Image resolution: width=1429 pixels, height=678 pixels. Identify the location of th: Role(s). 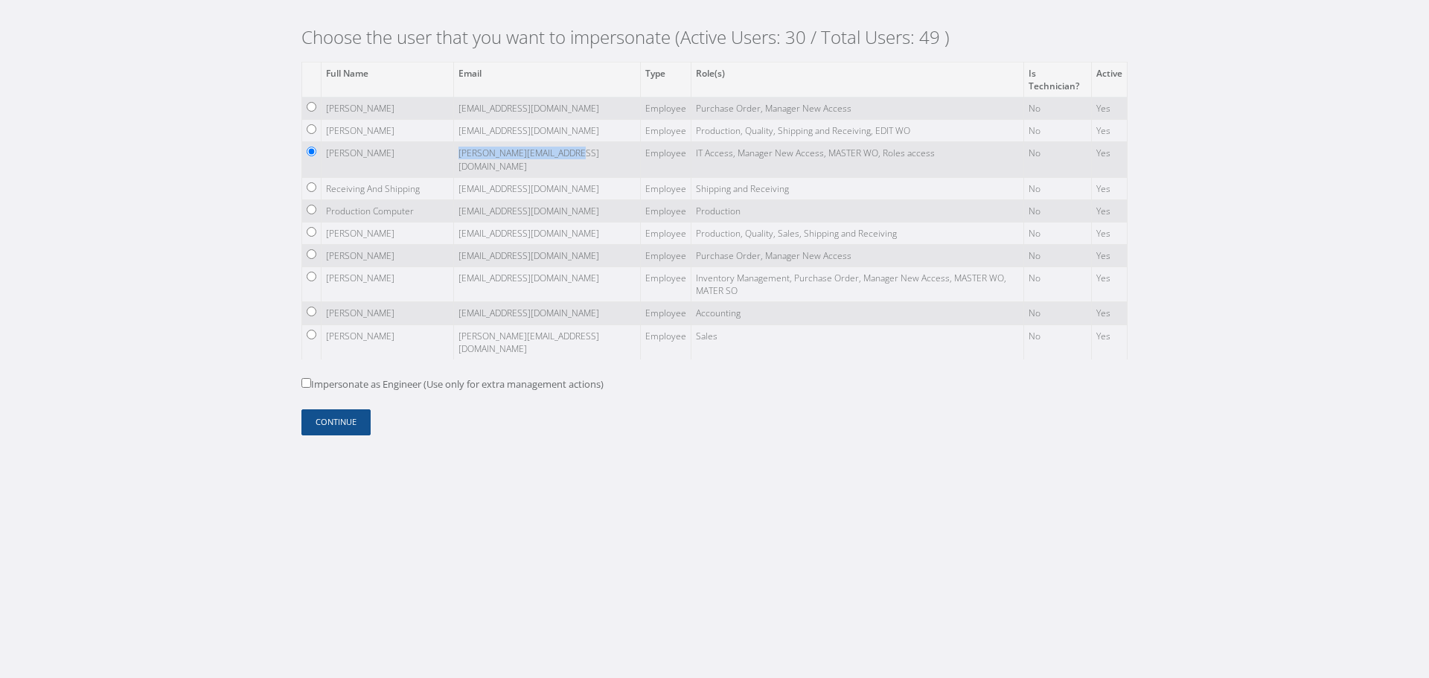
(858, 79).